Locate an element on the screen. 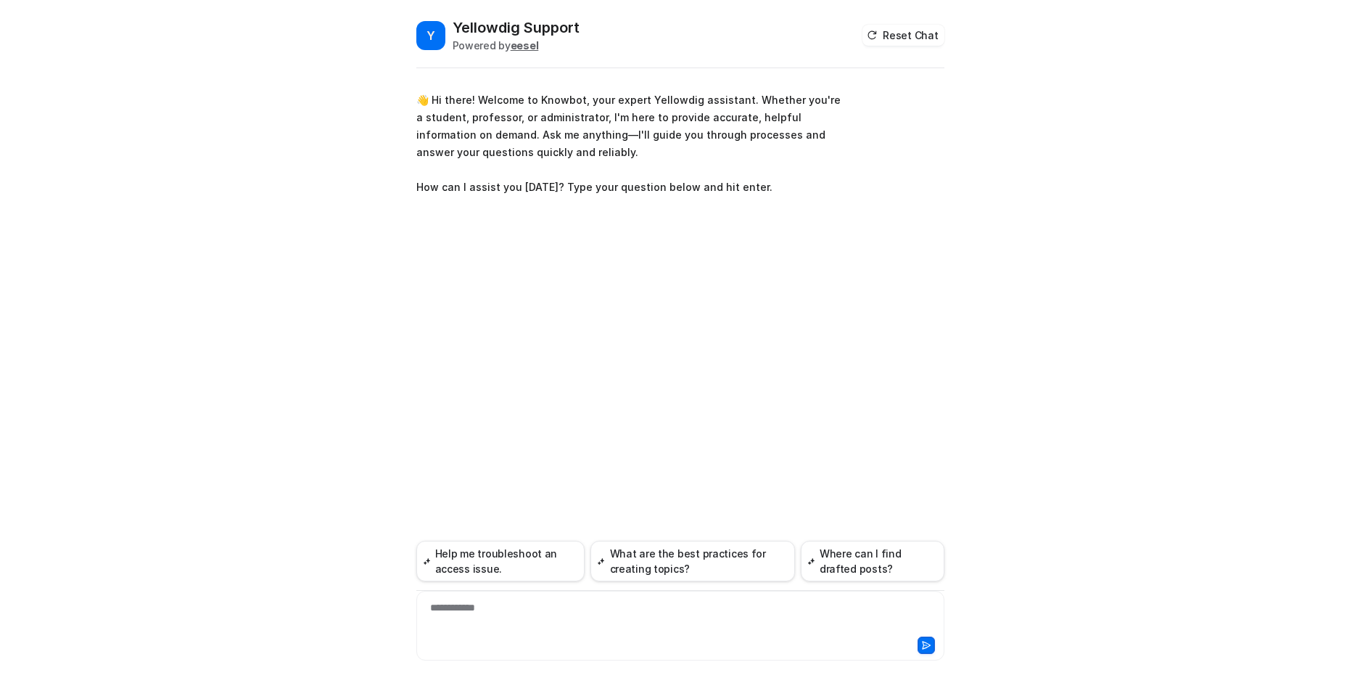 Image resolution: width=1360 pixels, height=678 pixels. span: Y is located at coordinates (431, 36).